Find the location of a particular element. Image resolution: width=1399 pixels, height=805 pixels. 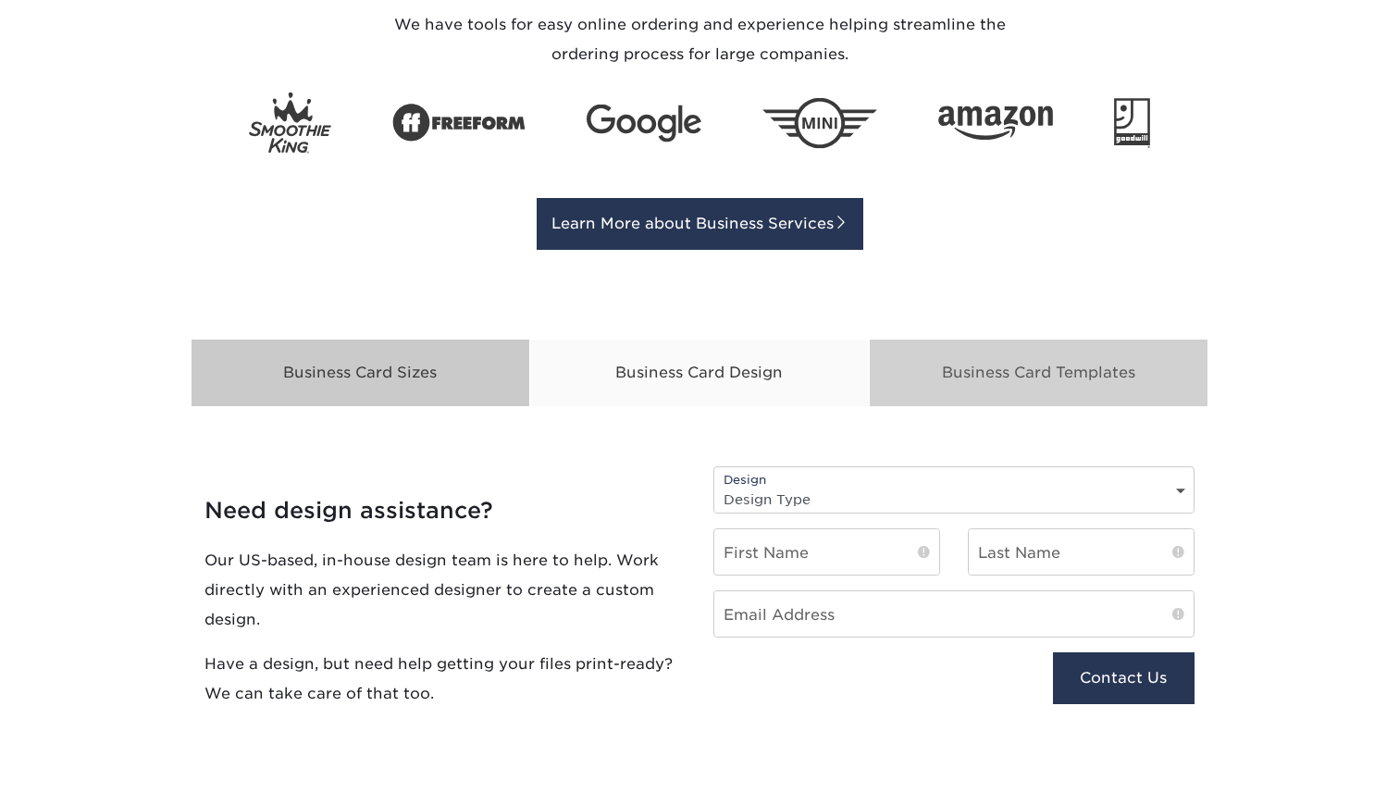

img: Mini is located at coordinates (820, 122).